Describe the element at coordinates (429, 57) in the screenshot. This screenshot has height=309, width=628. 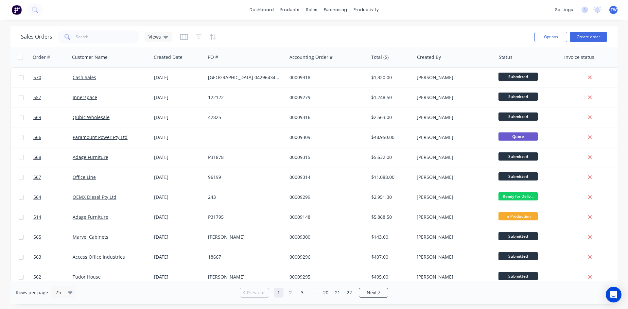
I see `div: Created By` at that location.